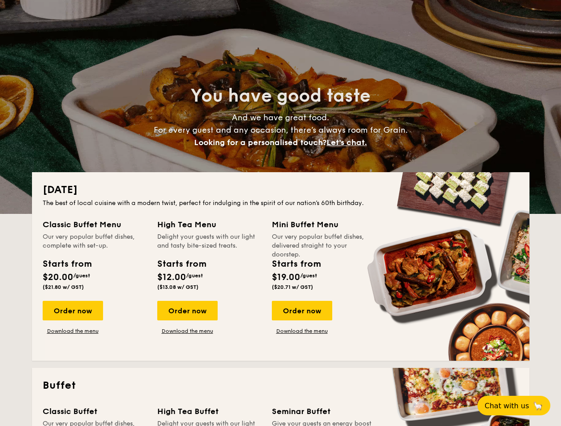 This screenshot has height=426, width=561. Describe the element at coordinates (209, 412) in the screenshot. I see `div: High Tea Buffet` at that location.